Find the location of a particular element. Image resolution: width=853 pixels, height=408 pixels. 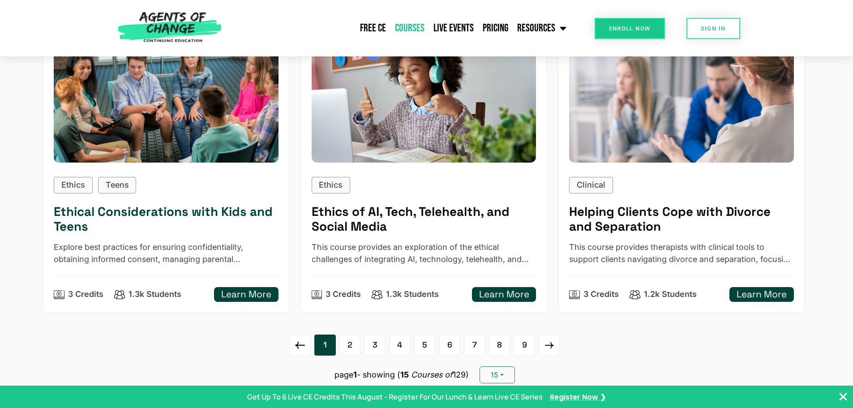

div: Helping Clients Cope with Divorce and Separation (3 General CE Credit) is located at coordinates (681, 100).